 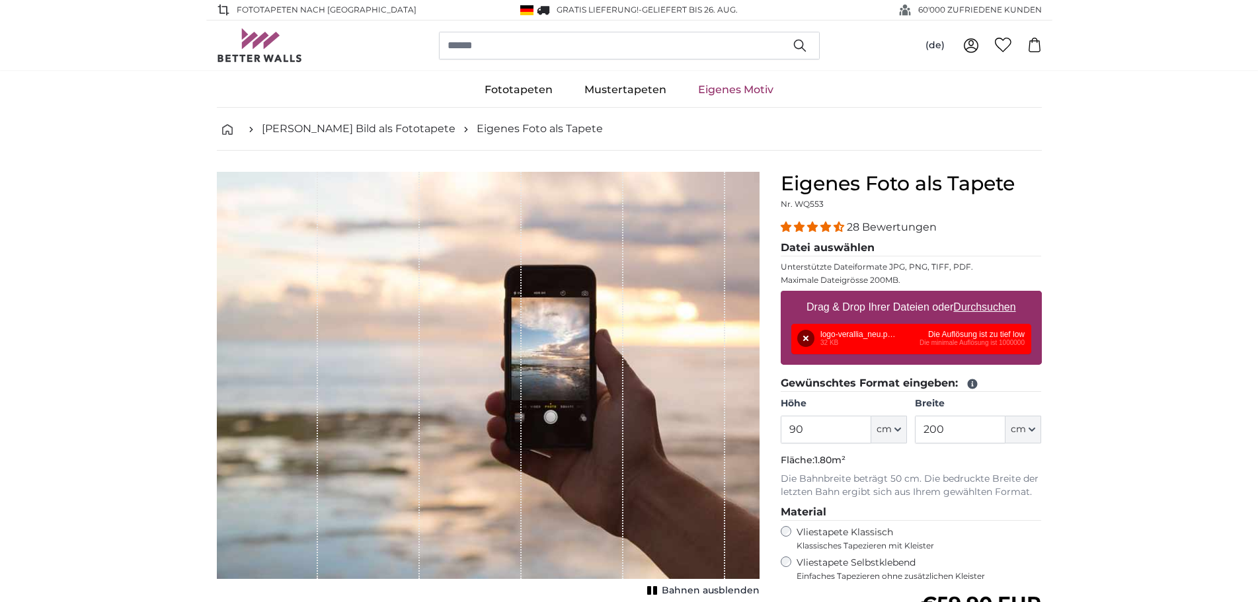 What do you see at coordinates (892, 227) in the screenshot?
I see `span: 28 Bewertungen` at bounding box center [892, 227].